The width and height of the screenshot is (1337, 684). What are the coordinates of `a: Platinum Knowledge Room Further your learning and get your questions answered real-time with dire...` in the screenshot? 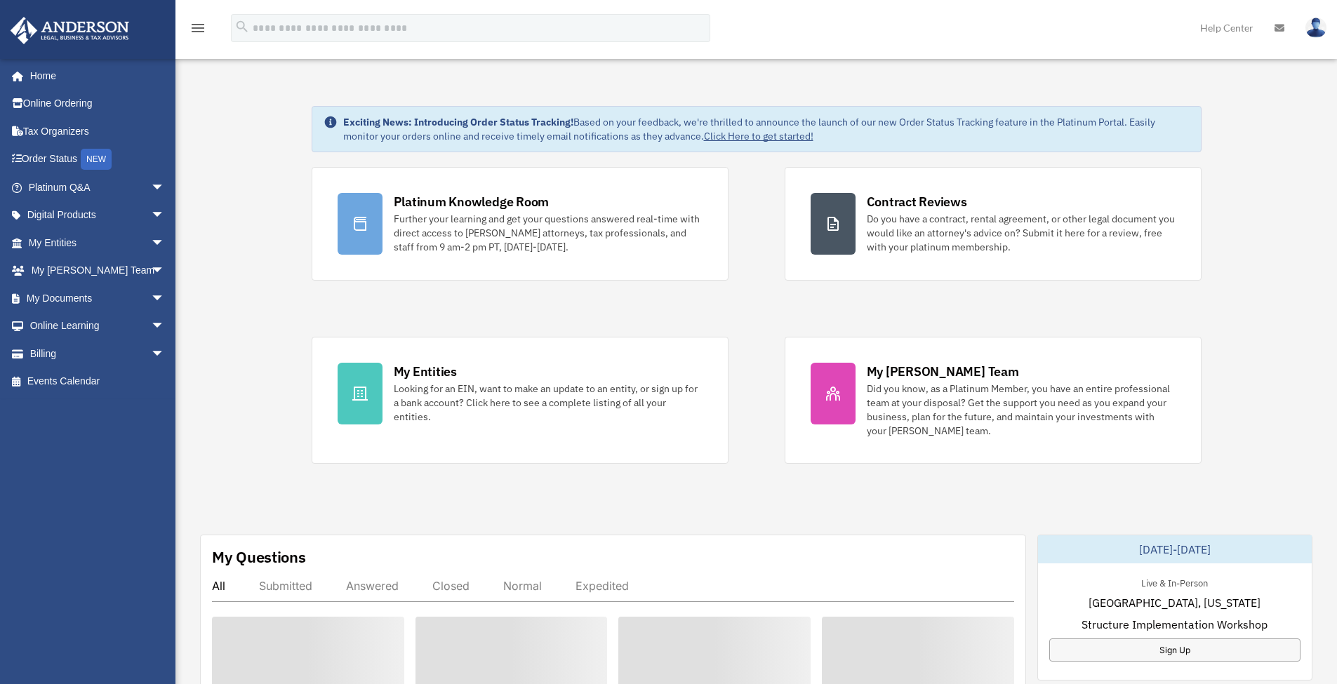 It's located at (520, 224).